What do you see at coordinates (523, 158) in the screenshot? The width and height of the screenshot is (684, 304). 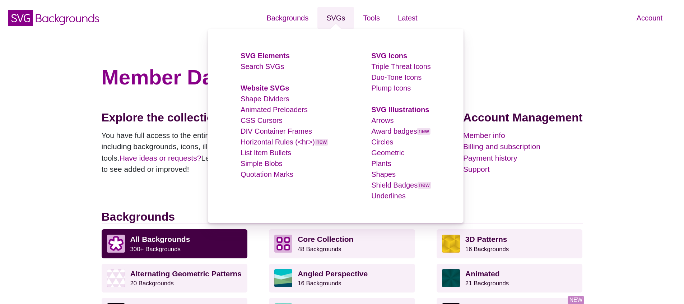 I see `a: Payment history` at bounding box center [523, 158].